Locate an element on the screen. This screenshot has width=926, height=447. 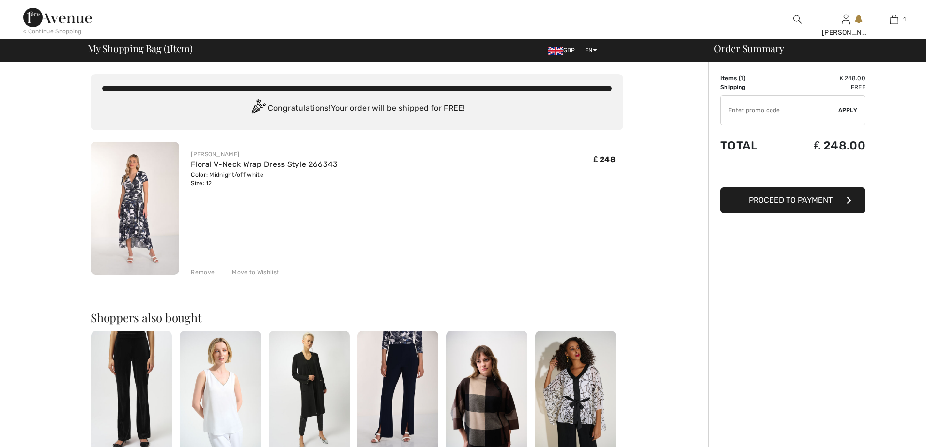
span: GBP is located at coordinates (563, 50).